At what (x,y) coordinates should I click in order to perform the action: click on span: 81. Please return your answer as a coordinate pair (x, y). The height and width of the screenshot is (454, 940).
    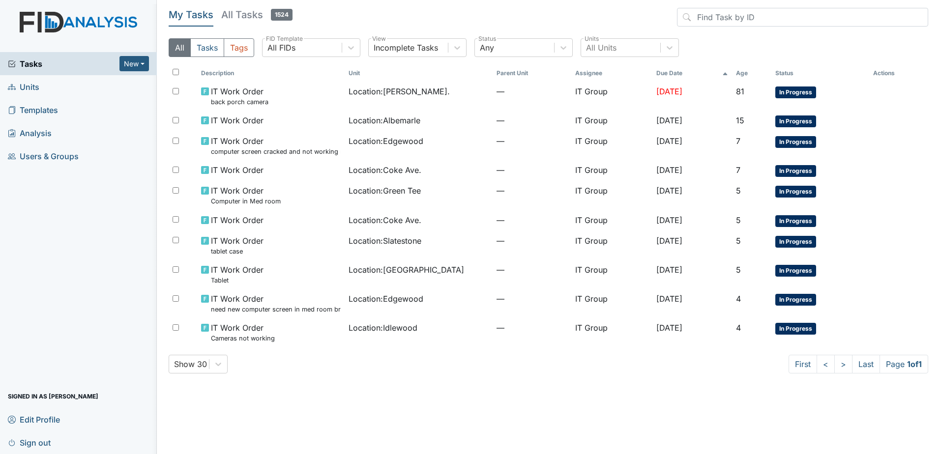
    Looking at the image, I should click on (740, 91).